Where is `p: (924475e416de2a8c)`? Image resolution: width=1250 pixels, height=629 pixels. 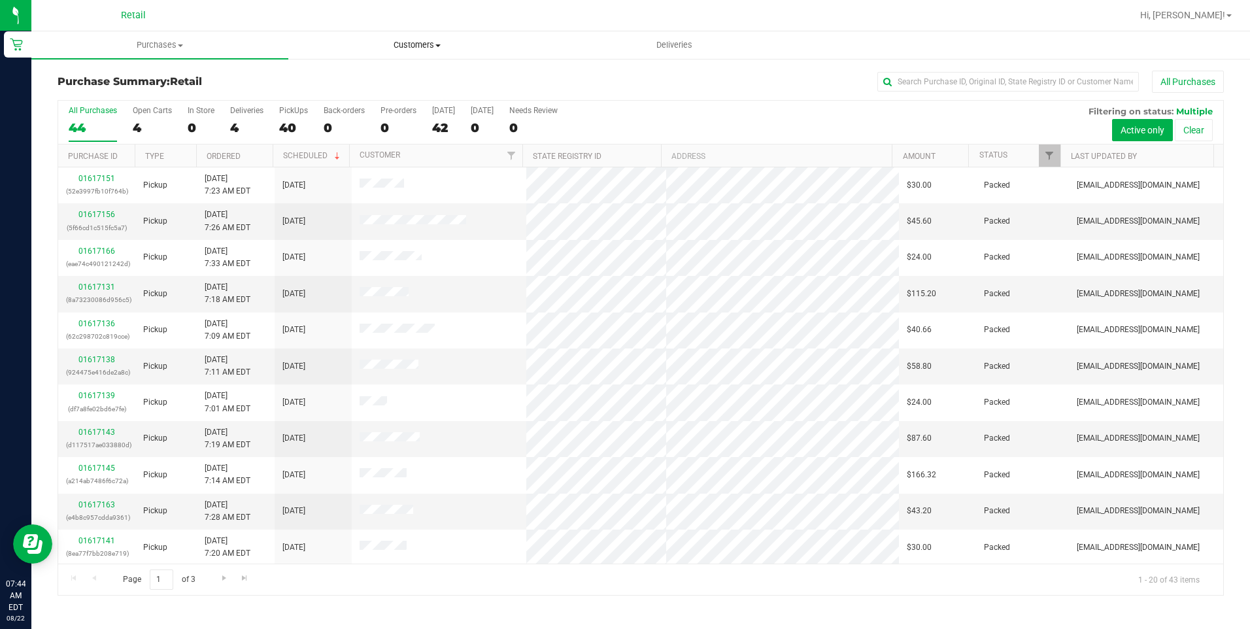
p: (924475e416de2a8c) is located at coordinates (97, 372).